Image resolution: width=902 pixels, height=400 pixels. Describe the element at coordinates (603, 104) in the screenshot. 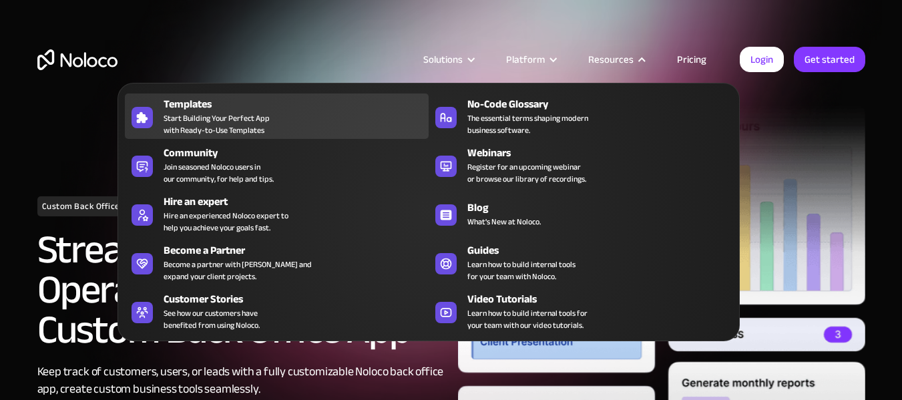

I see `div: No-Code Glossary` at that location.